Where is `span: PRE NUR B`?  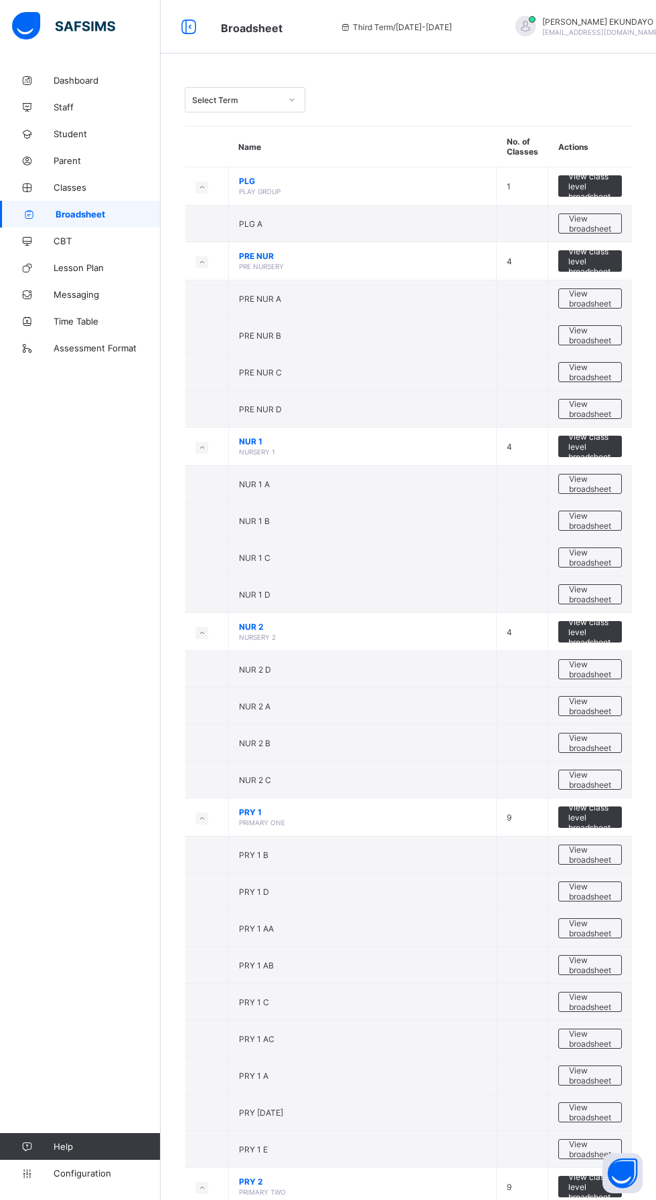 span: PRE NUR B is located at coordinates (260, 335).